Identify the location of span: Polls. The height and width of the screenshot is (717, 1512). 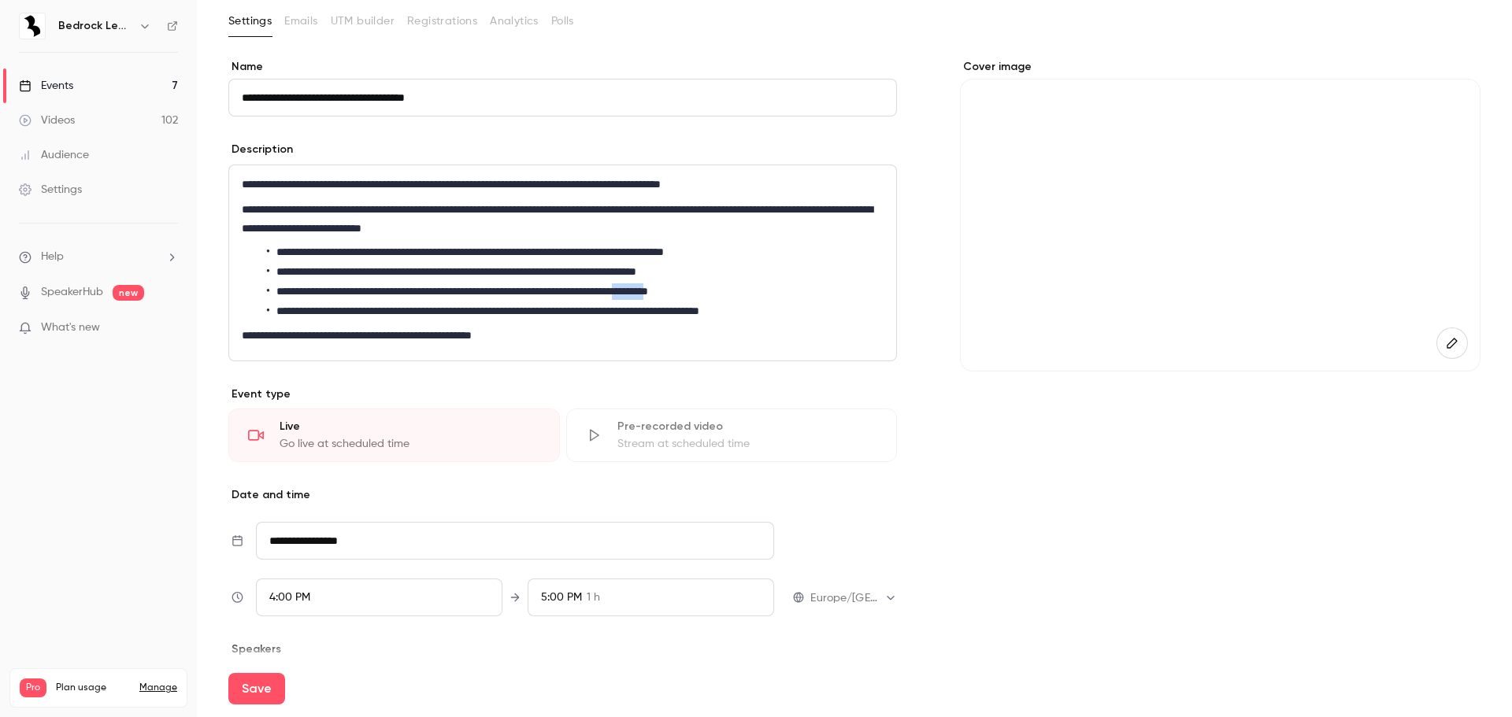
(562, 21).